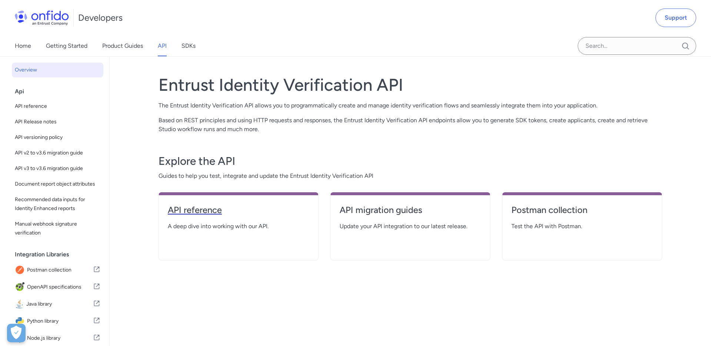 This screenshot has width=711, height=346. I want to click on h1: Developers, so click(100, 18).